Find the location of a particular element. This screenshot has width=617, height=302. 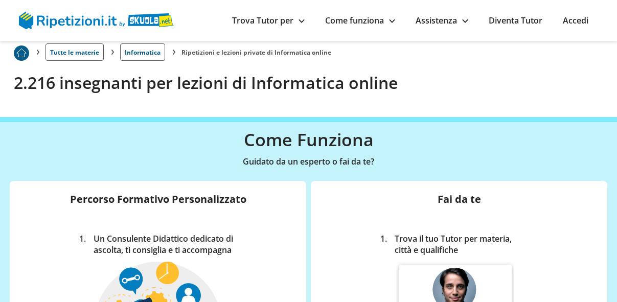

a: Diventa Tutor is located at coordinates (515, 20).